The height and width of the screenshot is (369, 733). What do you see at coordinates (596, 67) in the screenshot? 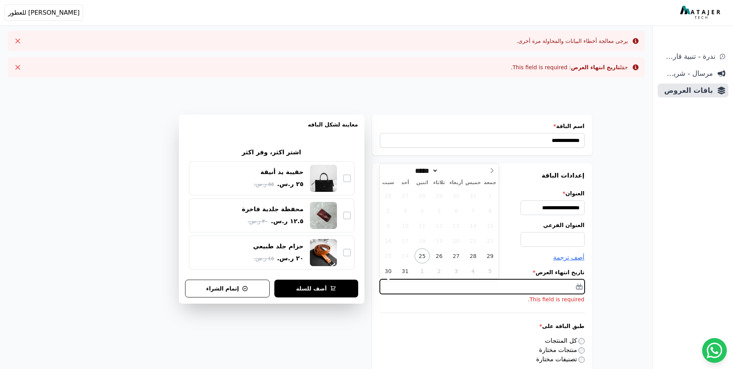
I see `strong: تاريخ انتهاء العرض` at bounding box center [596, 67].